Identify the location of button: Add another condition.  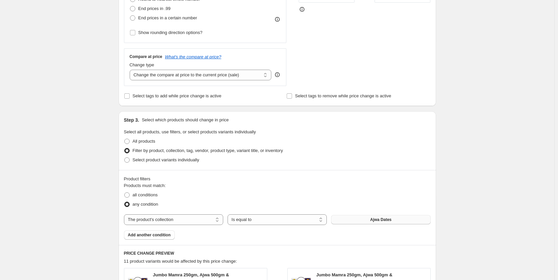
(149, 235).